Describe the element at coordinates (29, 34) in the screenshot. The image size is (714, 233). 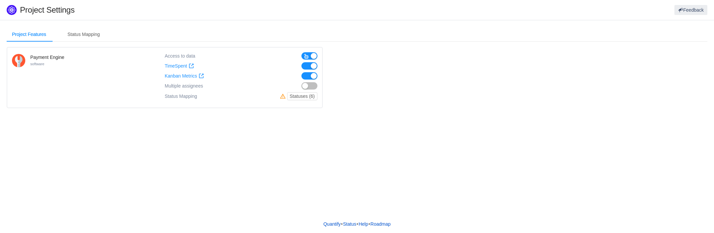
I see `div: Project Features` at that location.